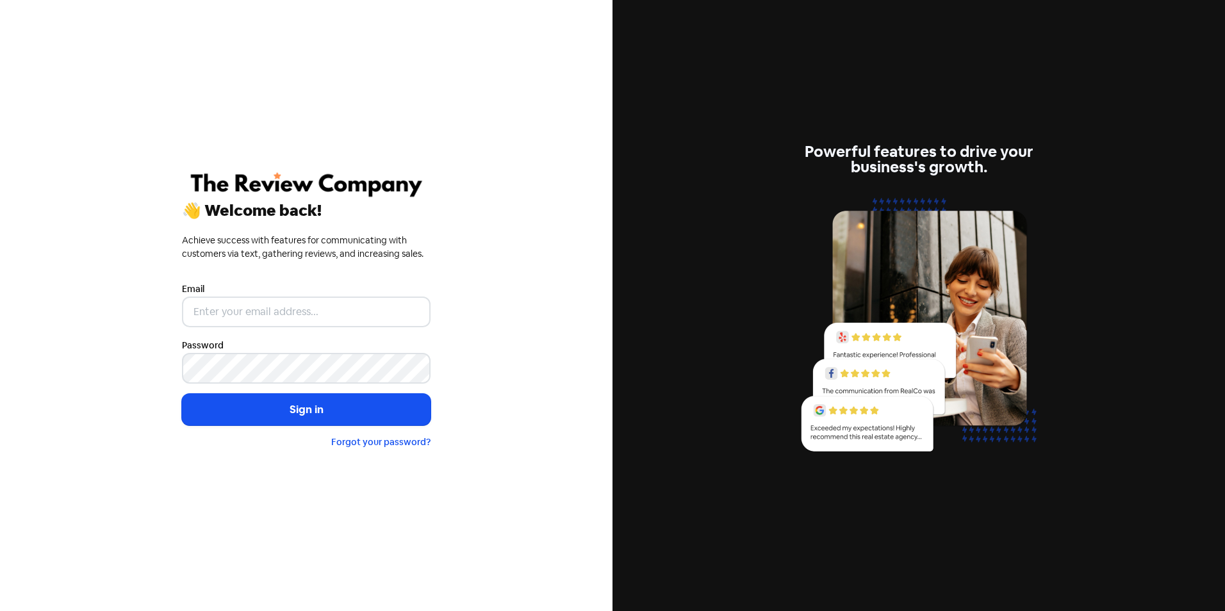 The width and height of the screenshot is (1225, 611). I want to click on div: Powerful features to drive your business's growth., so click(919, 160).